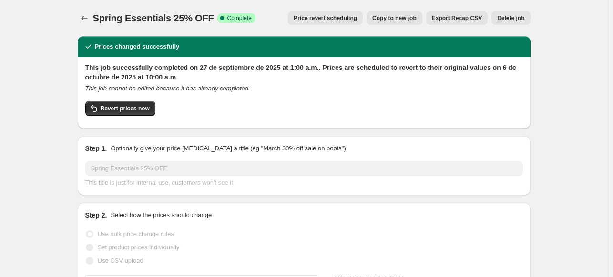 The height and width of the screenshot is (277, 613). I want to click on span: Copy to new job, so click(394, 18).